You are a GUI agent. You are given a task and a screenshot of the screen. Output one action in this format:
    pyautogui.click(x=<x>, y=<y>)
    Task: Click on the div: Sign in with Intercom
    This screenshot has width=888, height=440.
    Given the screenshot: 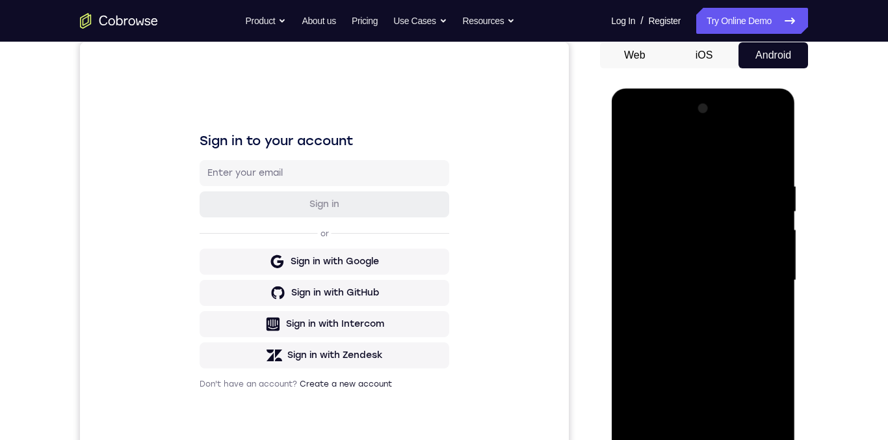 What is the action you would take?
    pyautogui.click(x=255, y=282)
    